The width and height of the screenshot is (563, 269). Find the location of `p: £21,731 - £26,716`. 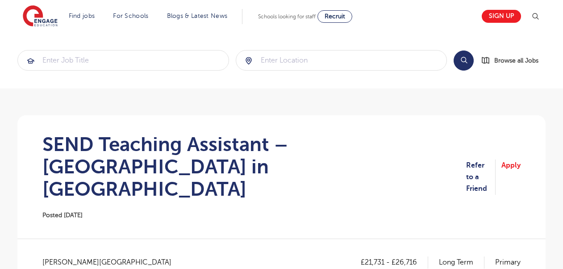

p: £21,731 - £26,716 is located at coordinates (394, 262).